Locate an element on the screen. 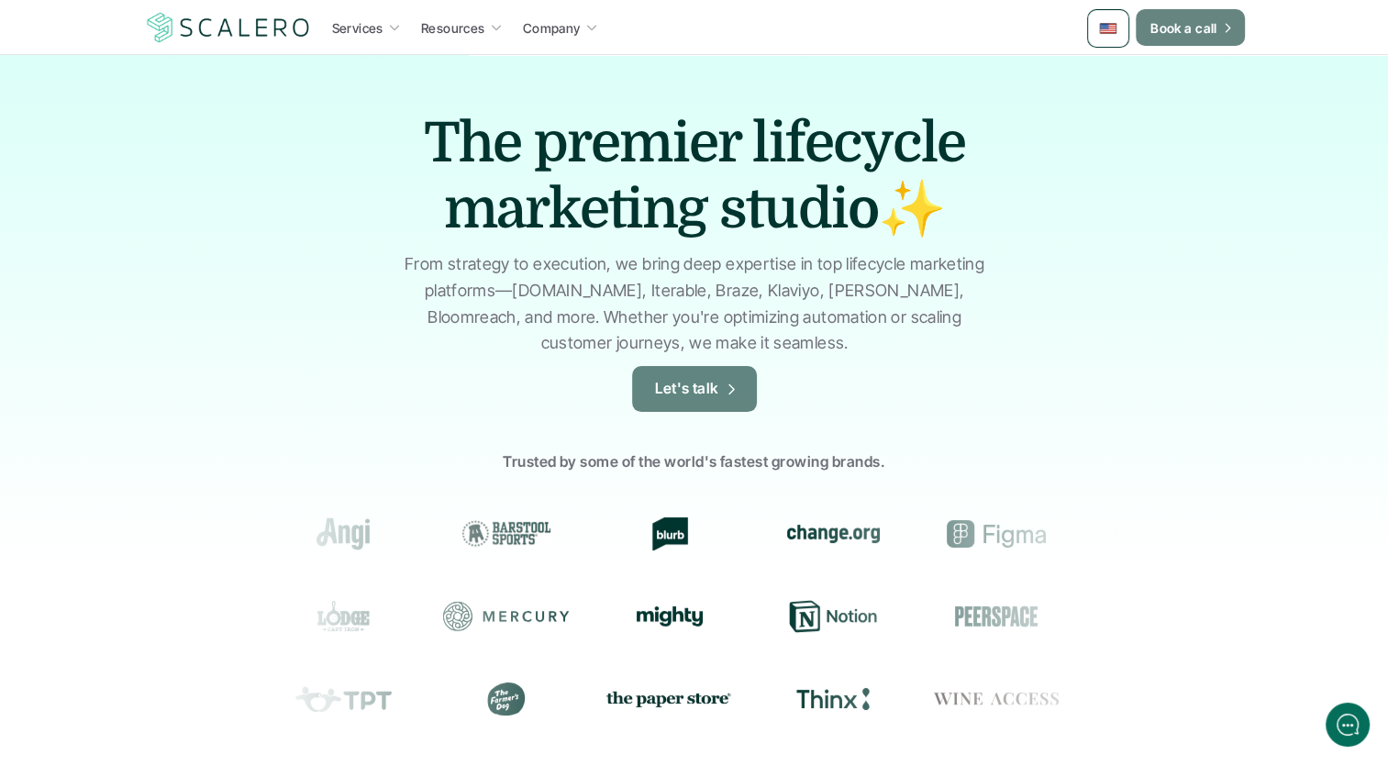 The height and width of the screenshot is (765, 1388). h2: Let us know if we can help with lifecycle marketing. is located at coordinates (183, 166).